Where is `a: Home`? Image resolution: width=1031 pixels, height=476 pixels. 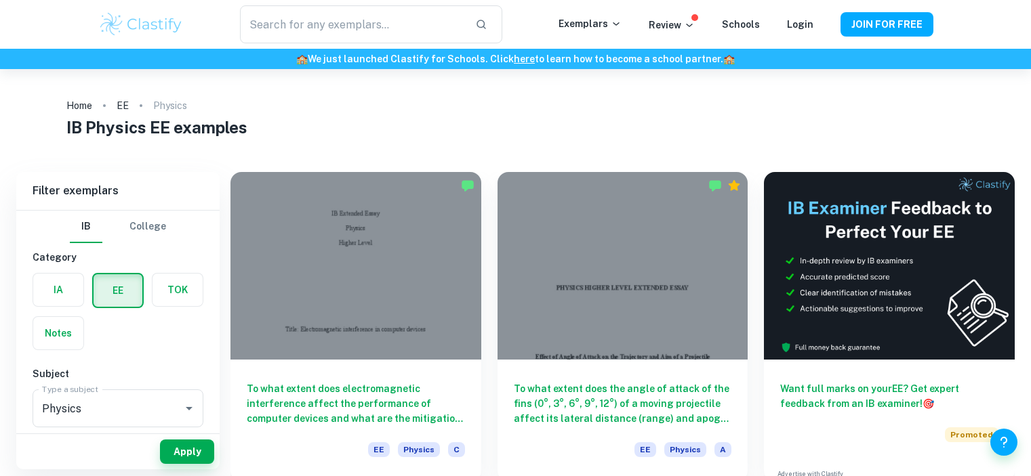 a: Home is located at coordinates (79, 106).